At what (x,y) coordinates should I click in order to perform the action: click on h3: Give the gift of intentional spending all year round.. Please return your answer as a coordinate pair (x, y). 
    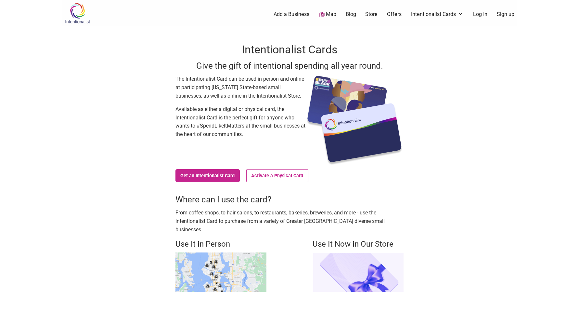
    Looking at the image, I should click on (290, 66).